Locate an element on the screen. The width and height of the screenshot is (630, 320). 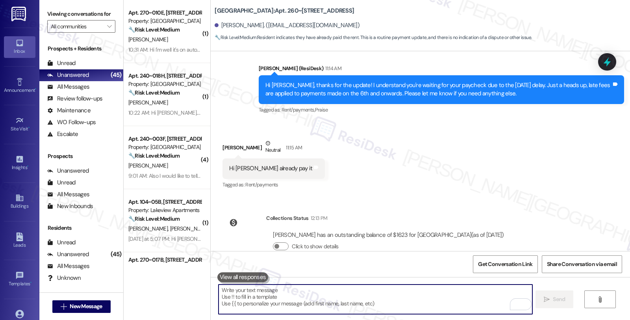
div: Prospects + Residents is located at coordinates (81, 48).